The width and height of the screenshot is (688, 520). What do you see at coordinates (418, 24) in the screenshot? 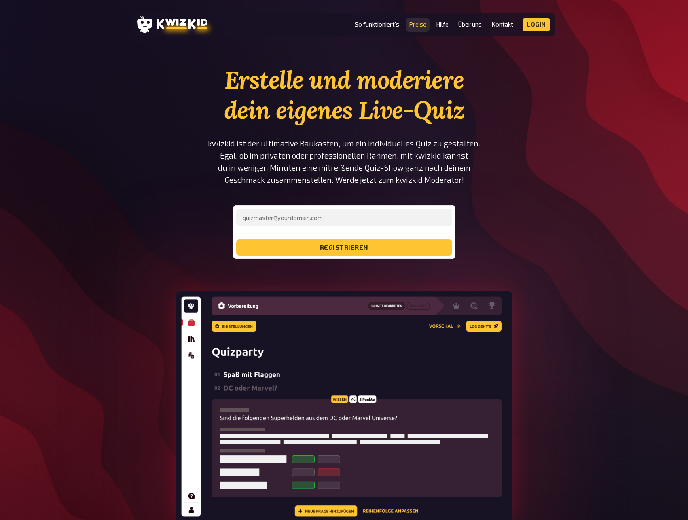
I see `a: Preise` at bounding box center [418, 24].